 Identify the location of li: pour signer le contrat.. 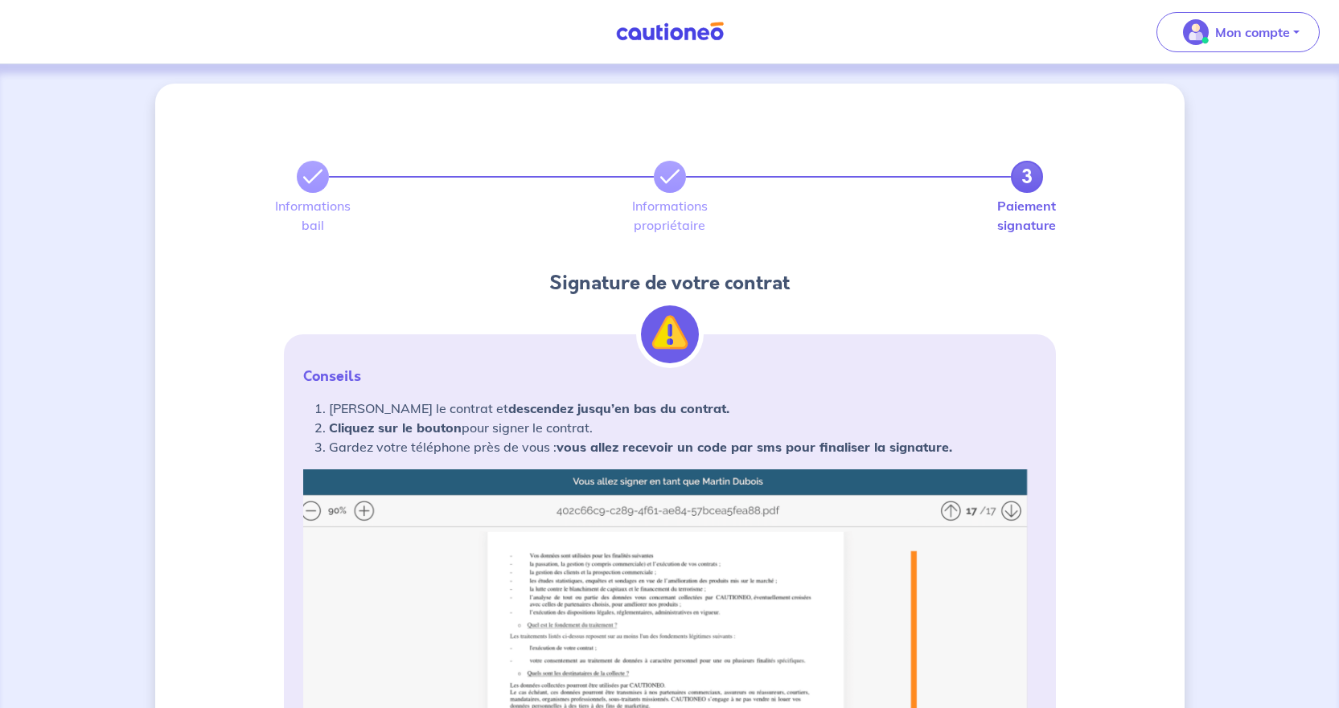
(683, 428).